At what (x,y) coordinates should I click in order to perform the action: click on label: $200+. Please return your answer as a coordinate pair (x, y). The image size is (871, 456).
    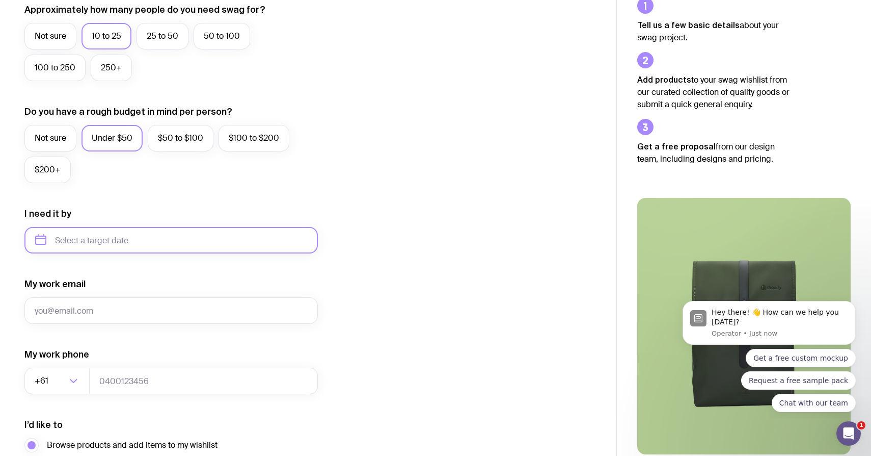
    Looking at the image, I should click on (47, 170).